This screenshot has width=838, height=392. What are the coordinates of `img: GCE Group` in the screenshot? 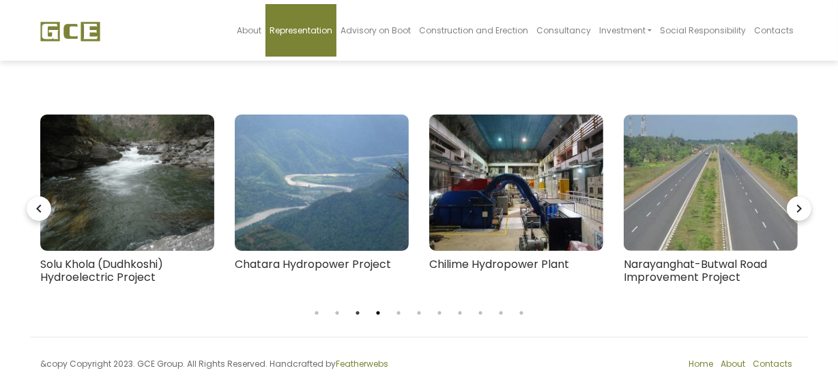 It's located at (70, 31).